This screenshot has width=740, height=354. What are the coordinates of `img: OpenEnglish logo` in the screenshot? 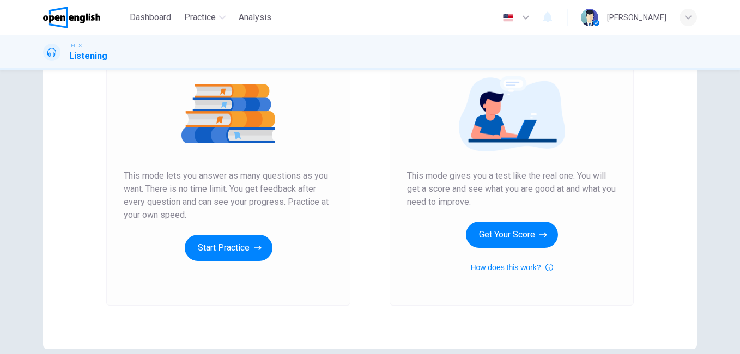 It's located at (71, 17).